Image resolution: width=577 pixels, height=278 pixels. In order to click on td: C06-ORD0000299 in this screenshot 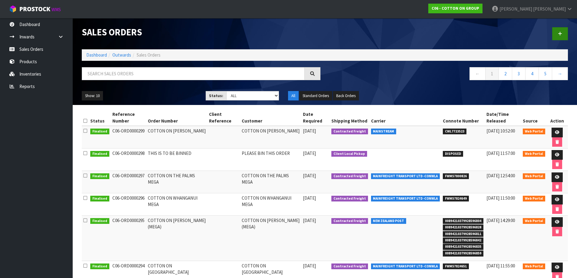, I will do `click(128, 137)`.